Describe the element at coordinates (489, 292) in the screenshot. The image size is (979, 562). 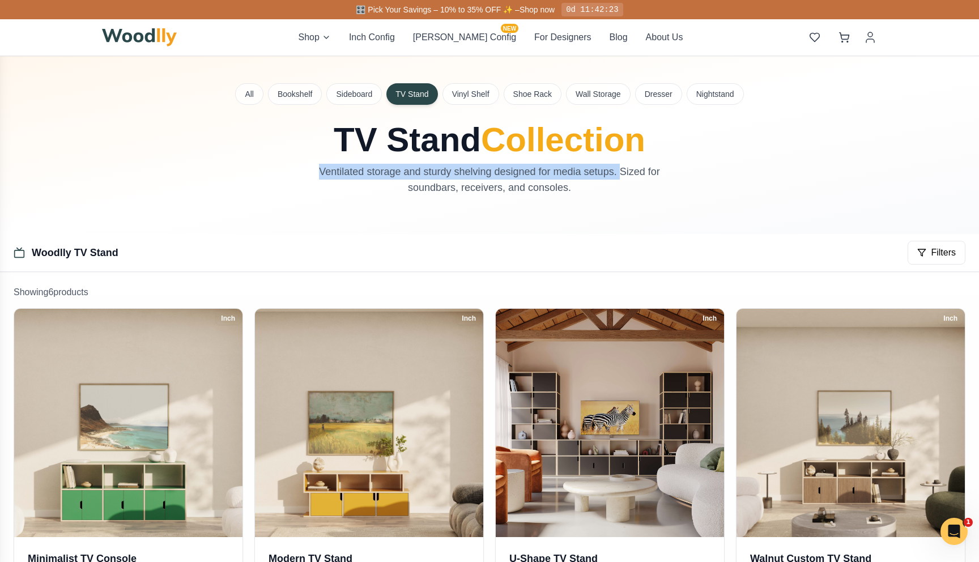
I see `p: Showing 6 product s` at that location.